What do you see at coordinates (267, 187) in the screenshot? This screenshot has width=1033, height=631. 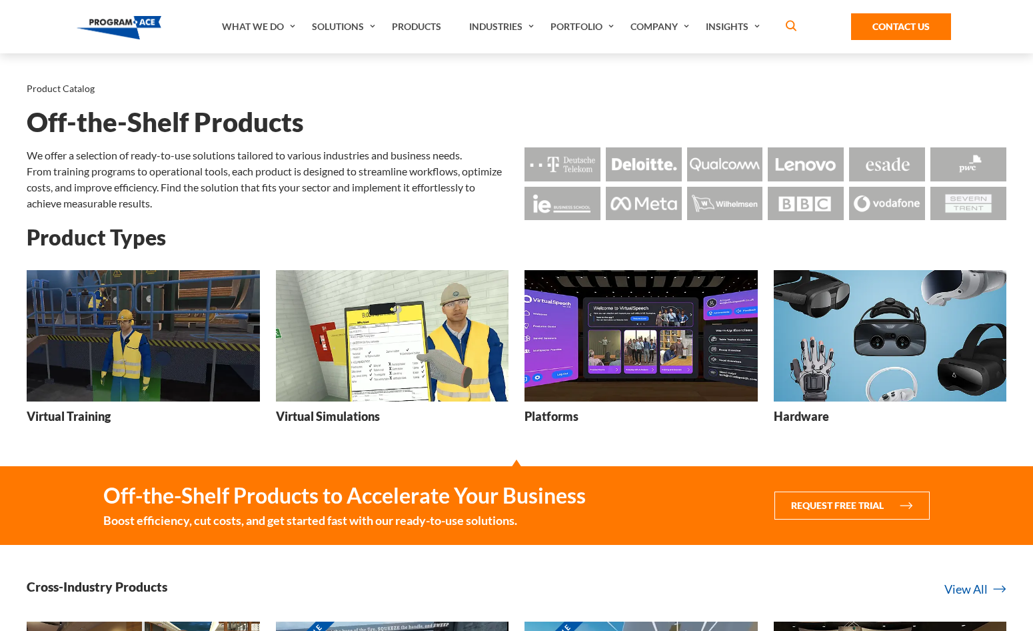 I see `p: From training programs to operational tools, each product is designed to streamline workflows, op...` at bounding box center [267, 187].